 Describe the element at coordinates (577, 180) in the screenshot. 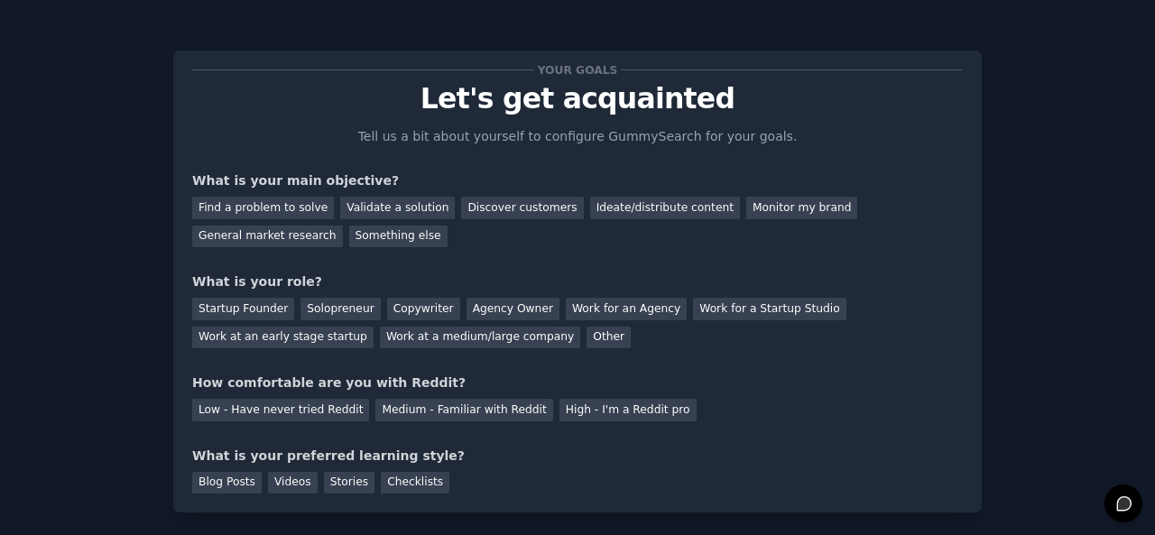

I see `div: What is your main objective?` at that location.